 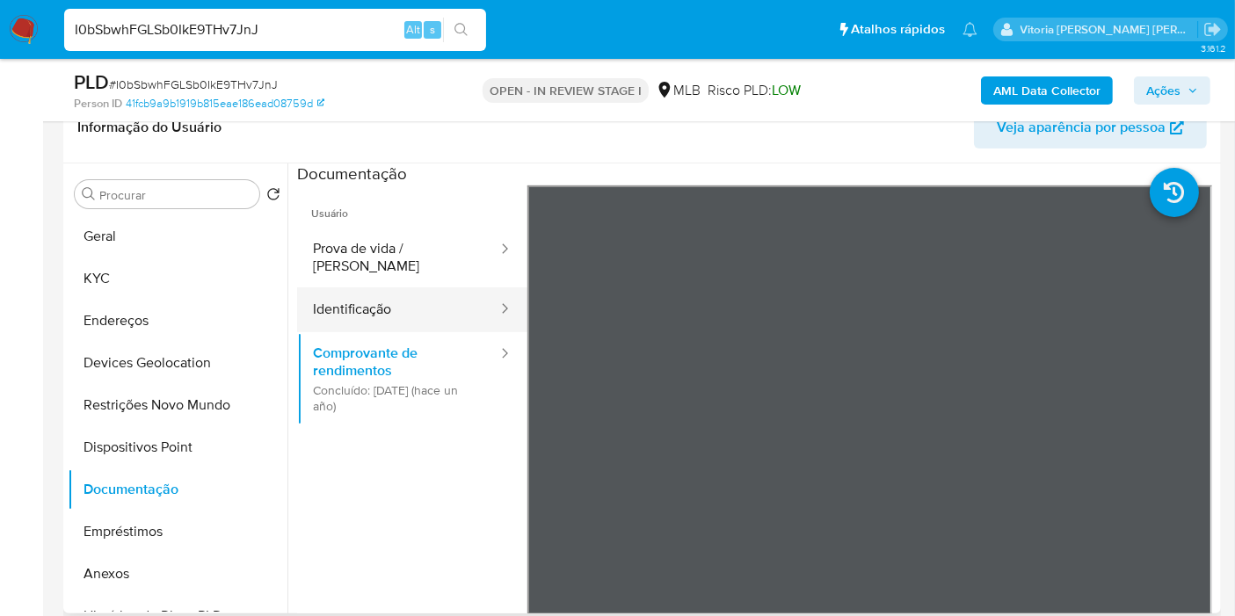 I want to click on button: KYC, so click(x=178, y=279).